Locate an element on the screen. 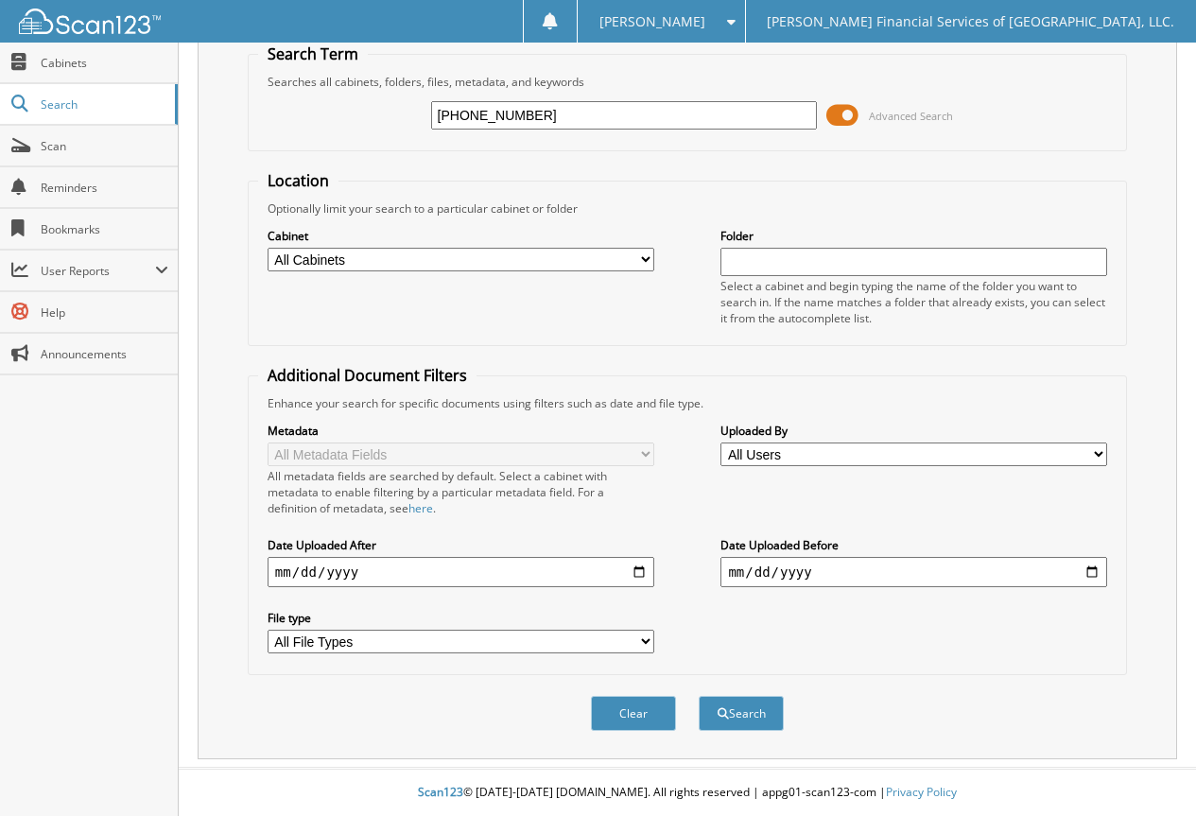 This screenshot has height=816, width=1196. span: User Reports is located at coordinates (97, 270).